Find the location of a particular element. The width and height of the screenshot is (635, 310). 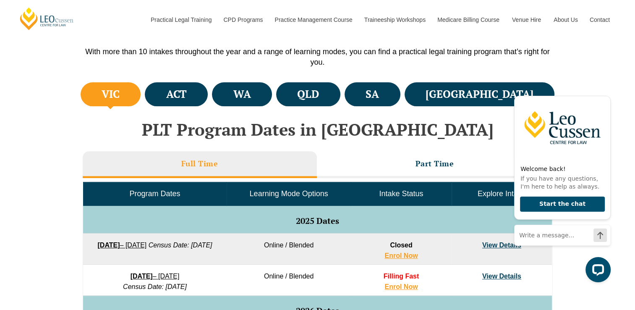

p: With more than 10 intakes throughout the year and a range of learning modes, you can find a pract... is located at coordinates (318, 57).